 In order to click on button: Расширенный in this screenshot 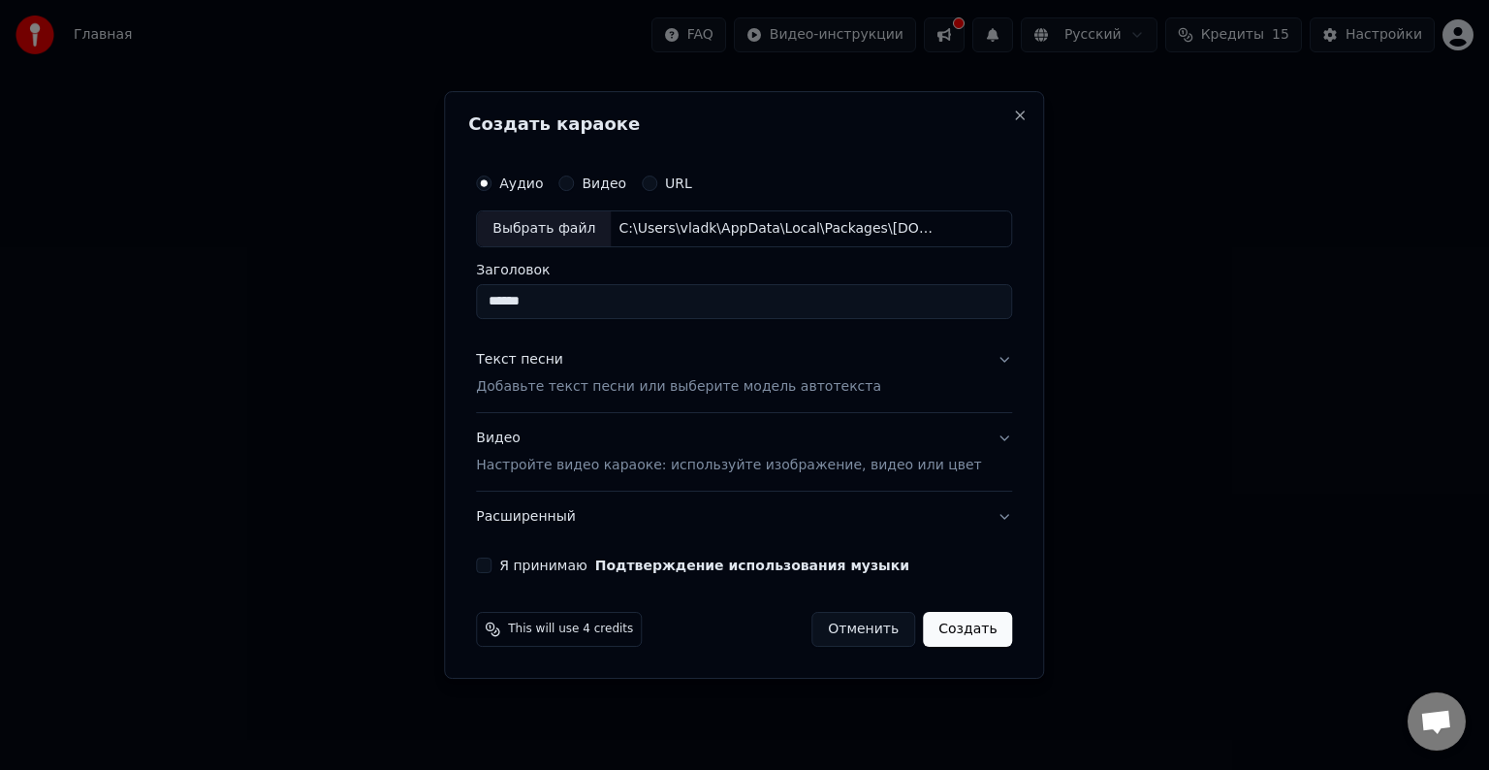, I will do `click(744, 517)`.